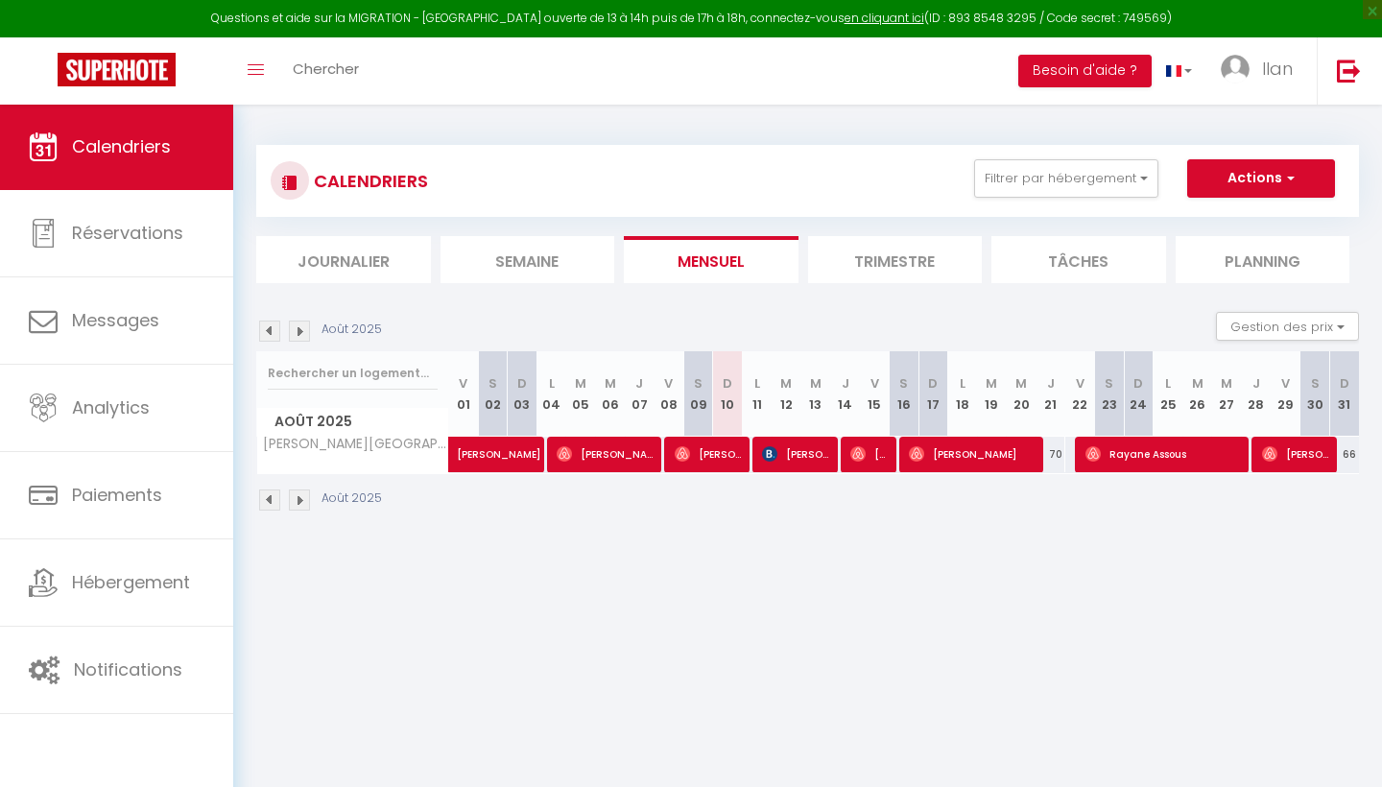 This screenshot has height=787, width=1382. What do you see at coordinates (1164, 454) in the screenshot?
I see `span: Rayane Assous` at bounding box center [1164, 454].